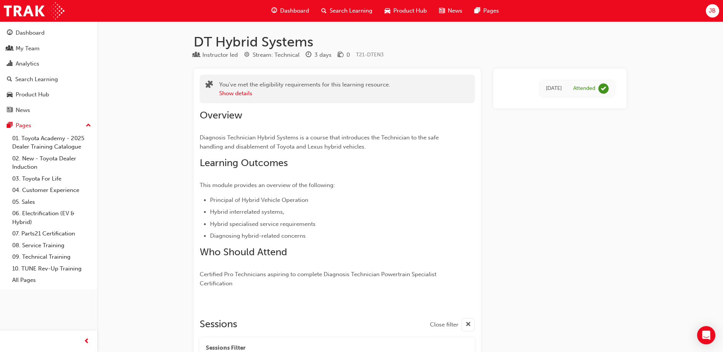  I want to click on div: Pages, so click(23, 125).